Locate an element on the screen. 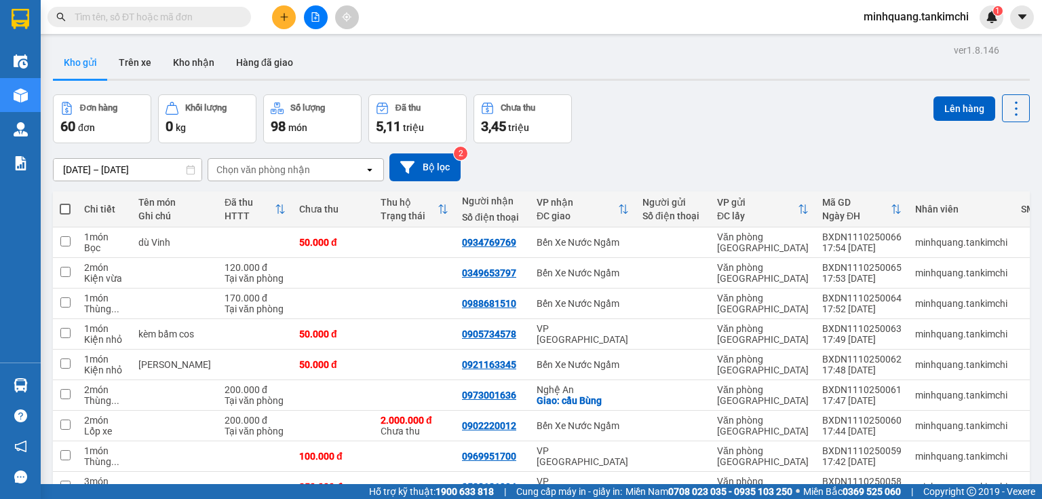 The height and width of the screenshot is (499, 1042). div: Số điện thoại is located at coordinates (673, 216).